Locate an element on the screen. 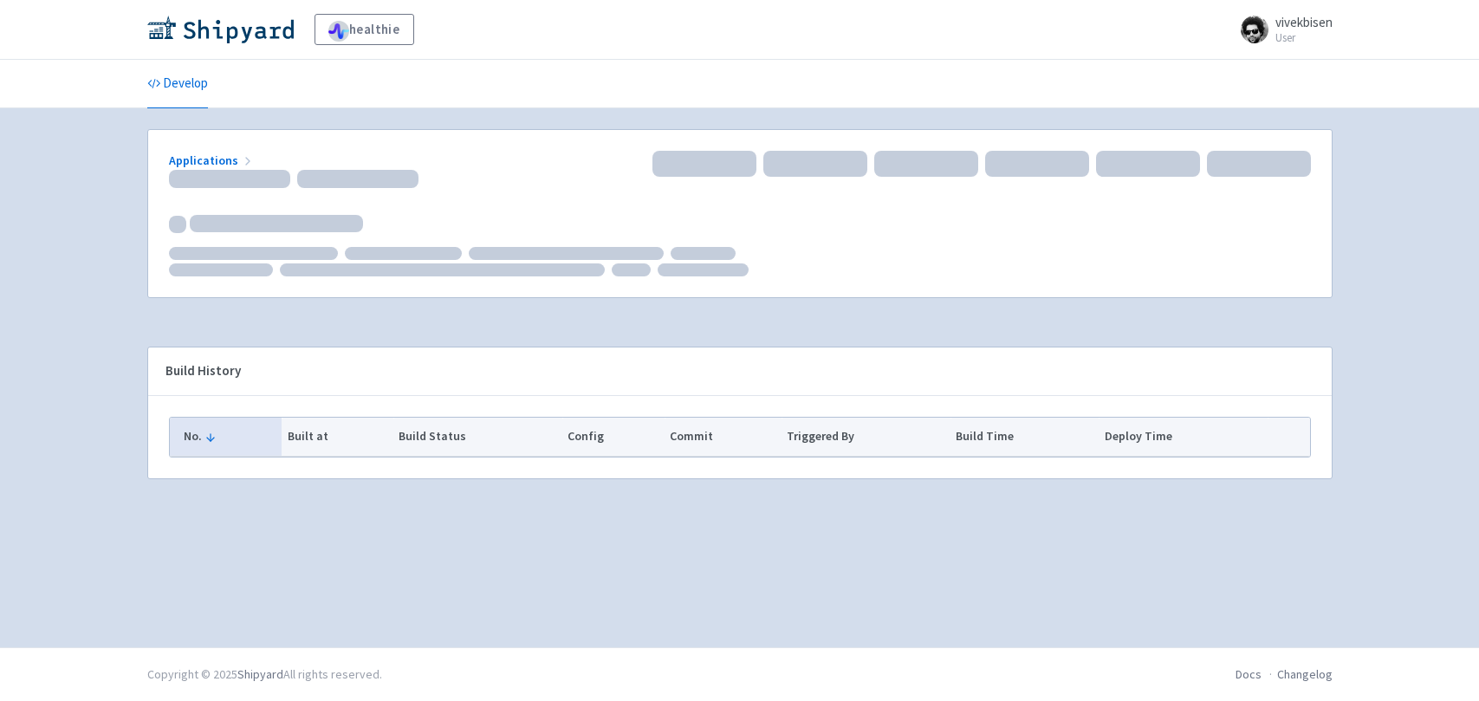 This screenshot has width=1479, height=701. a: Changelog is located at coordinates (1305, 674).